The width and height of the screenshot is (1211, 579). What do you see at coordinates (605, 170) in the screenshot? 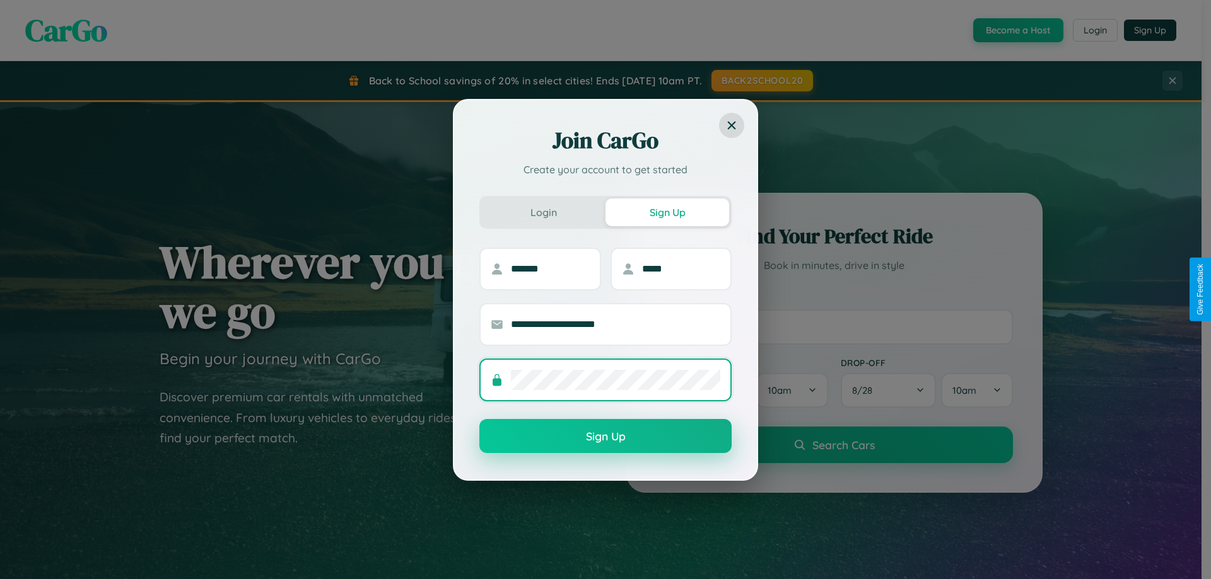
I see `p: Create your account to get started` at bounding box center [605, 170].